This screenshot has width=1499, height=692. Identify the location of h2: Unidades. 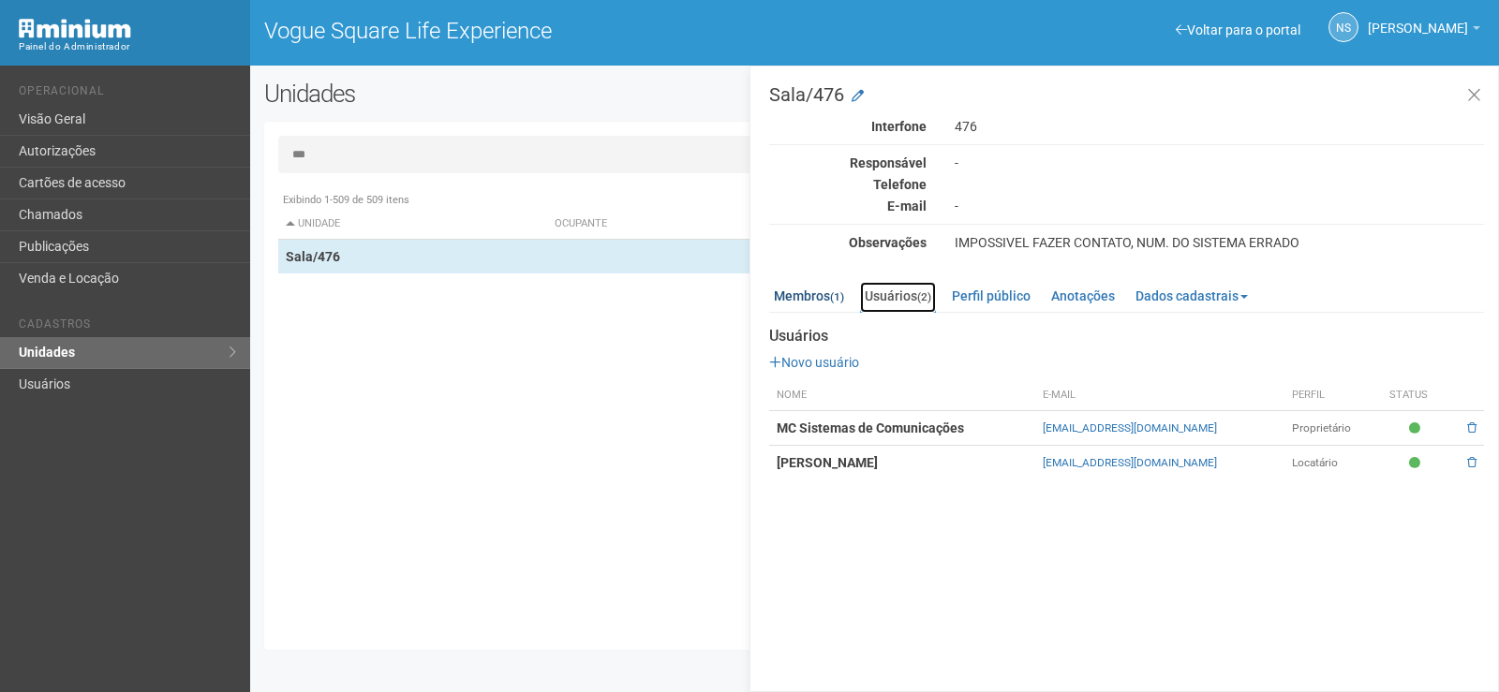
(511, 94).